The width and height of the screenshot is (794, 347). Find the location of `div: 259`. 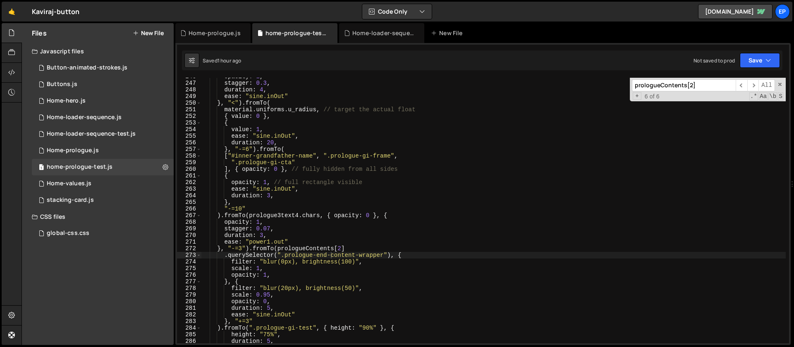

div: 259 is located at coordinates (189, 163).